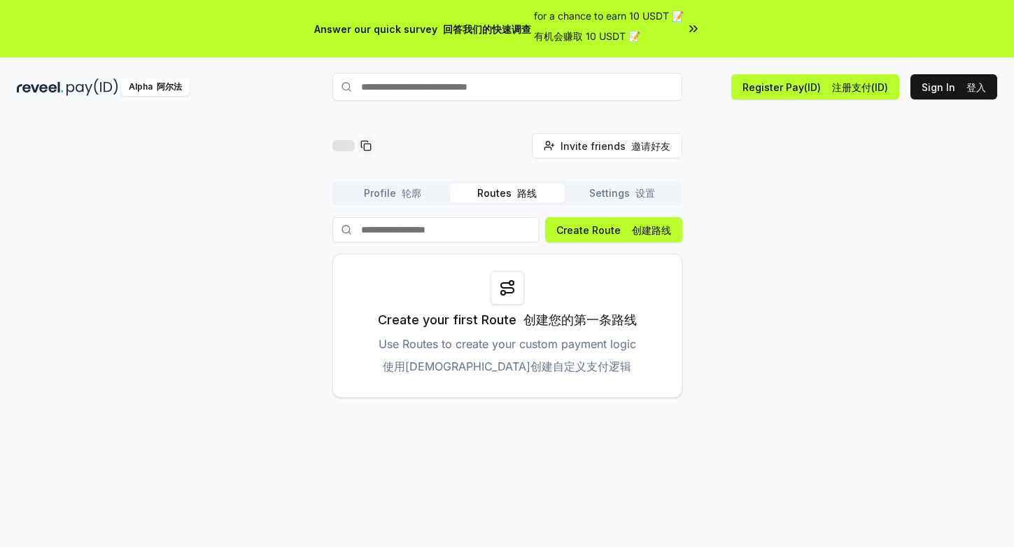 This screenshot has height=547, width=1014. What do you see at coordinates (614, 230) in the screenshot?
I see `button: Create Route 创建路线` at bounding box center [614, 230].